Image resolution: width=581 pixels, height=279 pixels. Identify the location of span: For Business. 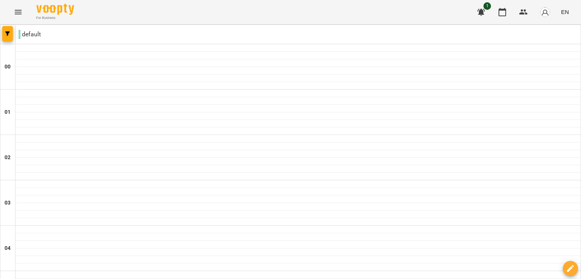
(55, 18).